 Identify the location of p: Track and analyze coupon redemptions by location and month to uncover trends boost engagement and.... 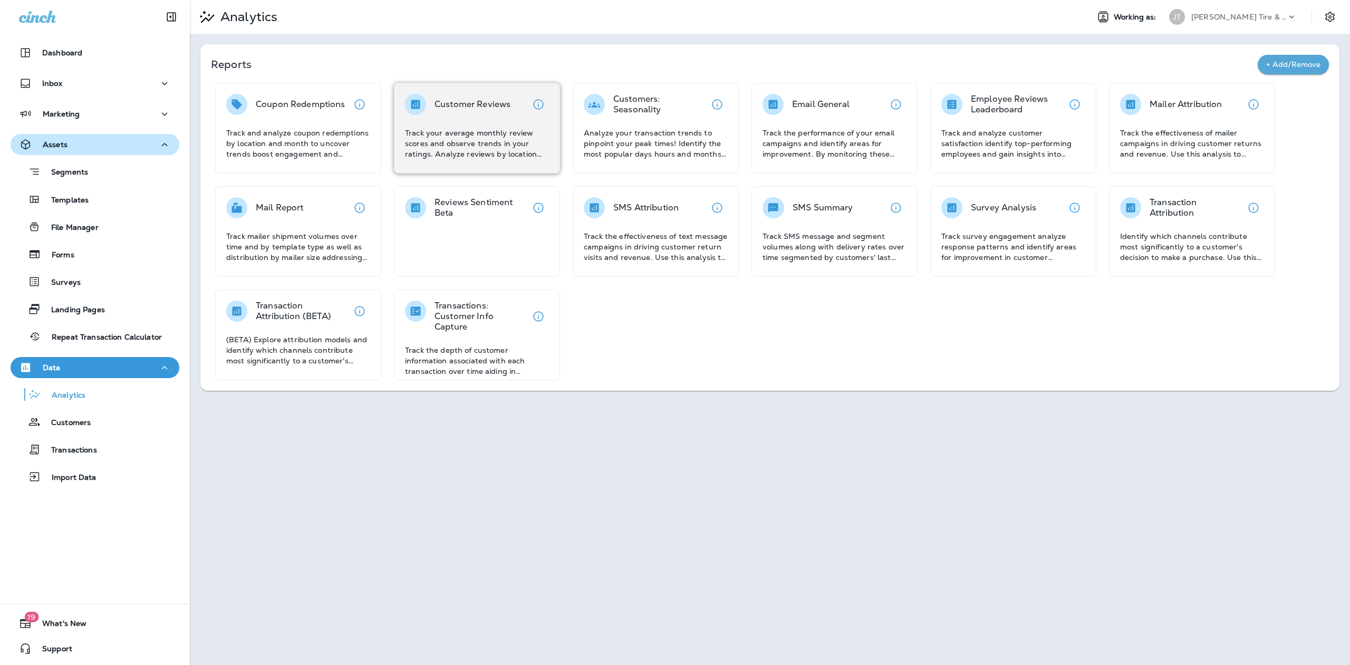
(298, 143).